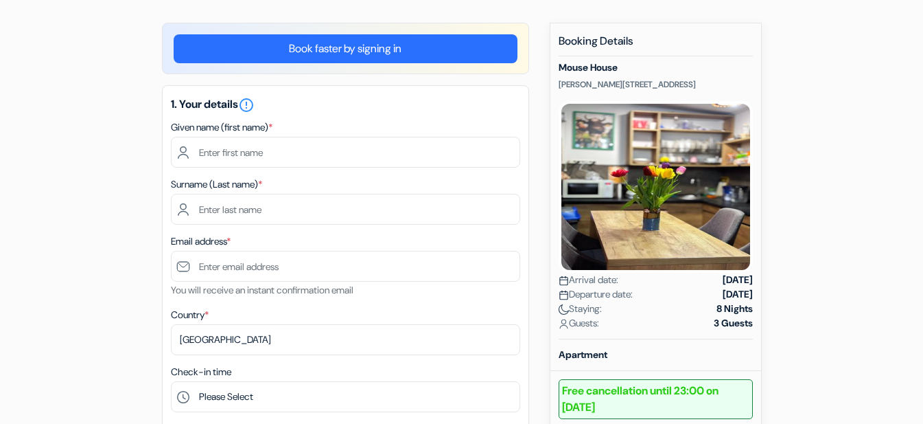 The image size is (923, 424). I want to click on img: moon.svg, so click(564, 309).